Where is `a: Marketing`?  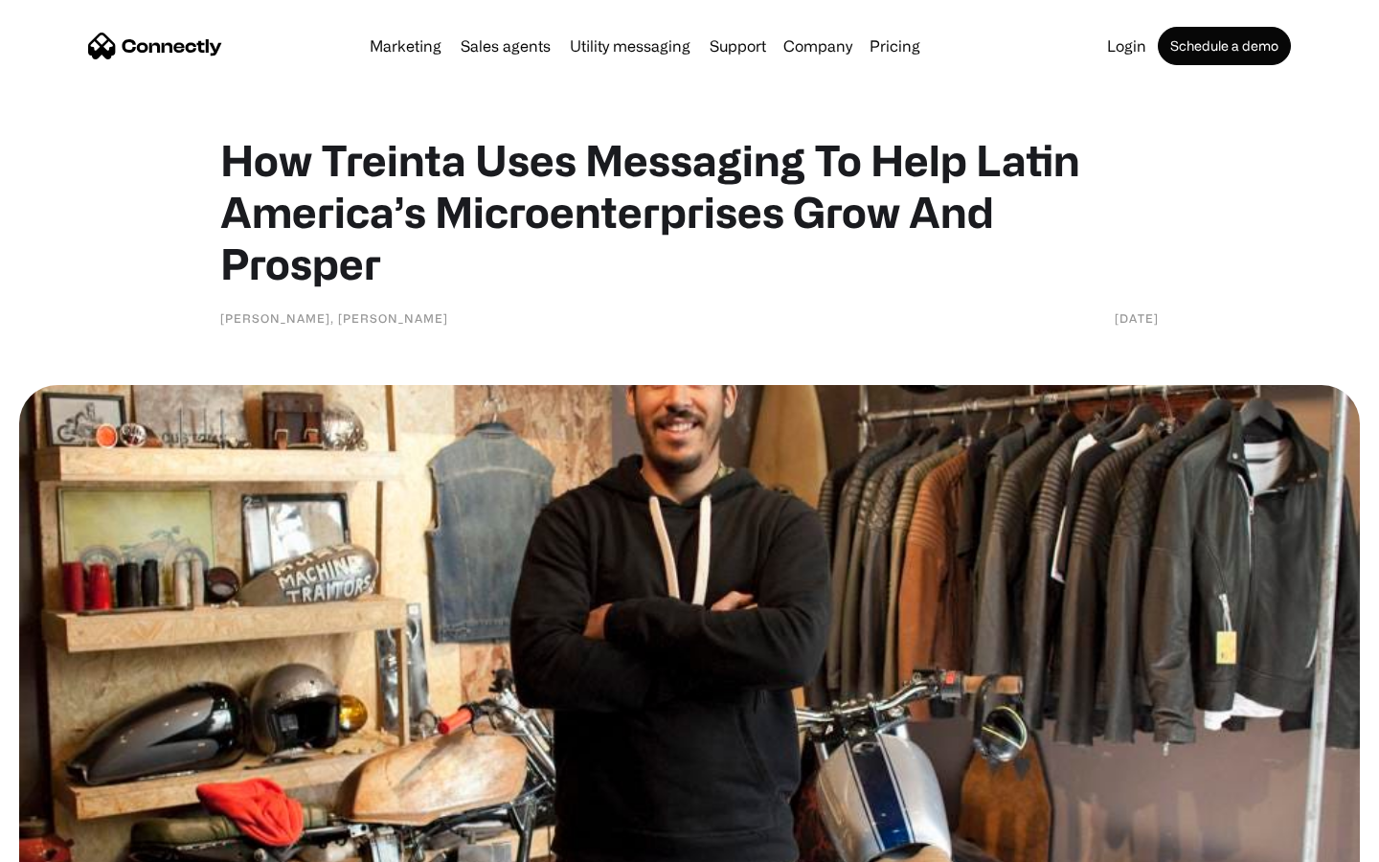 a: Marketing is located at coordinates (405, 46).